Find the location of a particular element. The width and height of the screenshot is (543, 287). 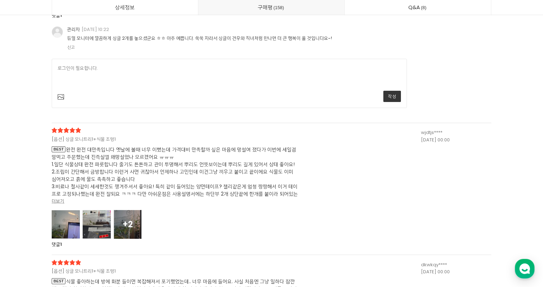

a: 설정 is located at coordinates (113, 232).